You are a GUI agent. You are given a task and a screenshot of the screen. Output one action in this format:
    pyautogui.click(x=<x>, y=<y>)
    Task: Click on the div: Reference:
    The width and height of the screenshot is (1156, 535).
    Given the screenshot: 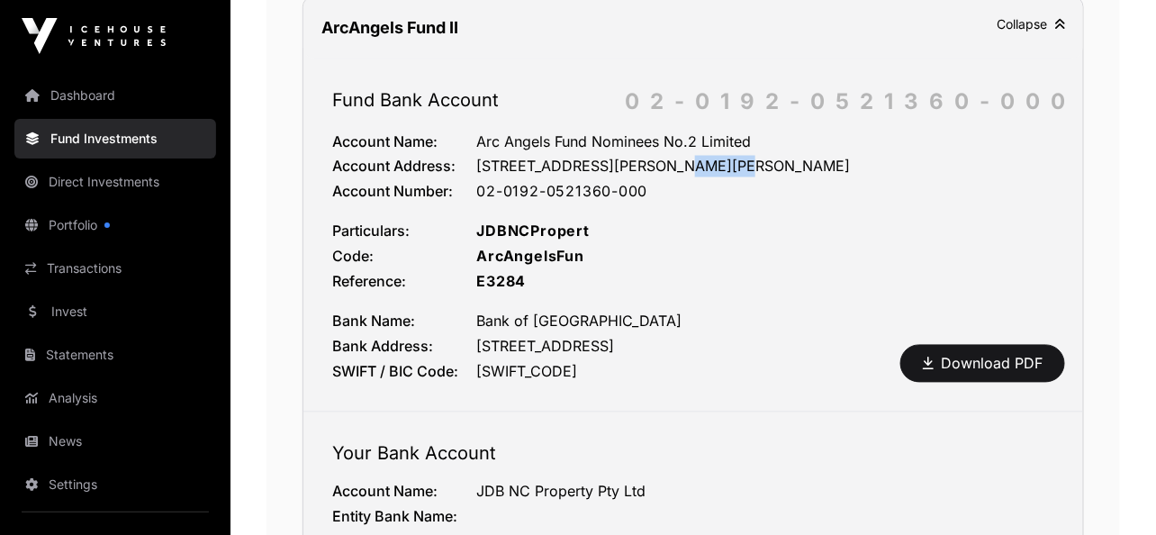 What is the action you would take?
    pyautogui.click(x=404, y=282)
    